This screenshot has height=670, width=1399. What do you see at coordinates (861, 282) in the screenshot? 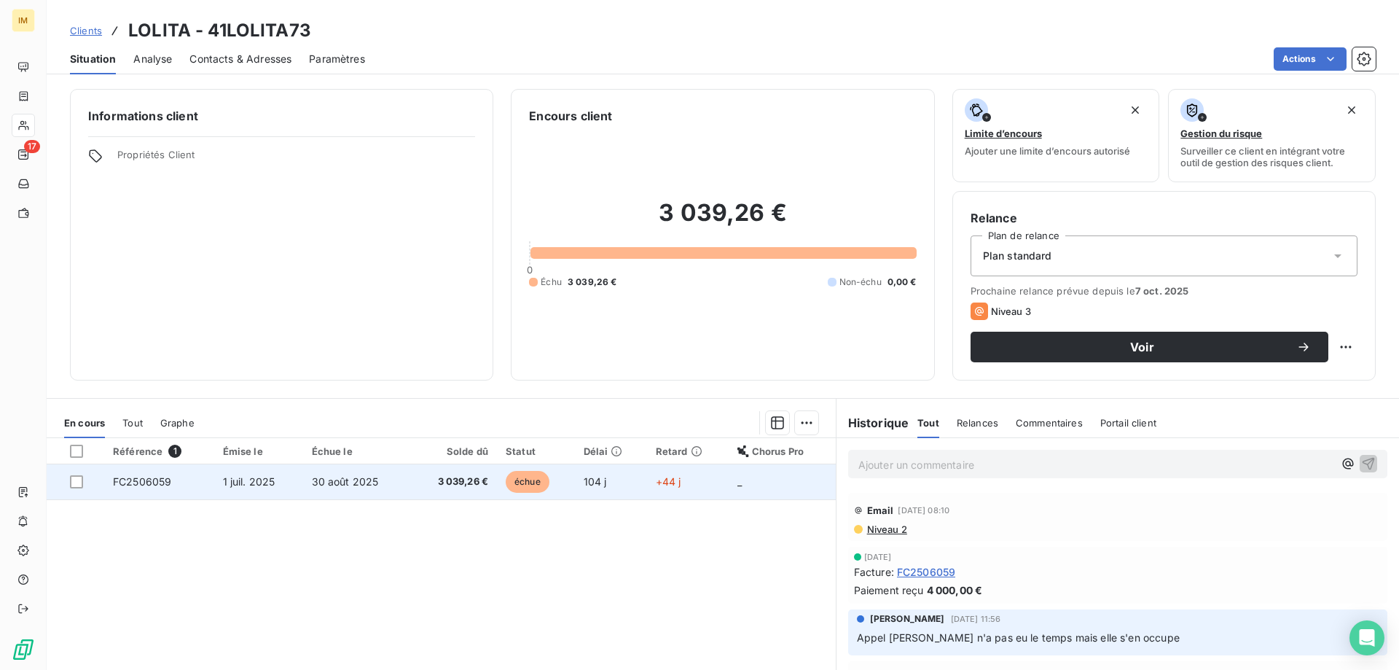
I see `span: Non-échu` at bounding box center [861, 282].